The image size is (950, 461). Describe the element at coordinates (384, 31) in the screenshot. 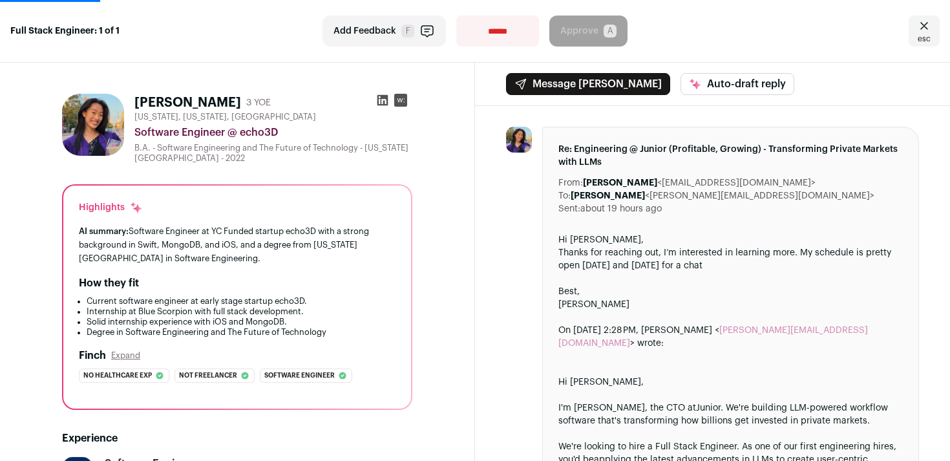

I see `button: Add Feedback F` at that location.